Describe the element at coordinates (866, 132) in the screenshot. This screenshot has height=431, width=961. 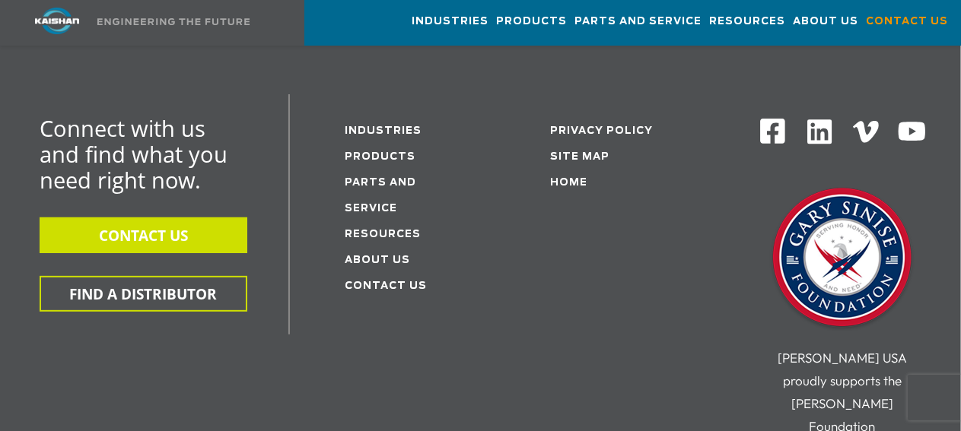
I see `img: Vimeo` at that location.